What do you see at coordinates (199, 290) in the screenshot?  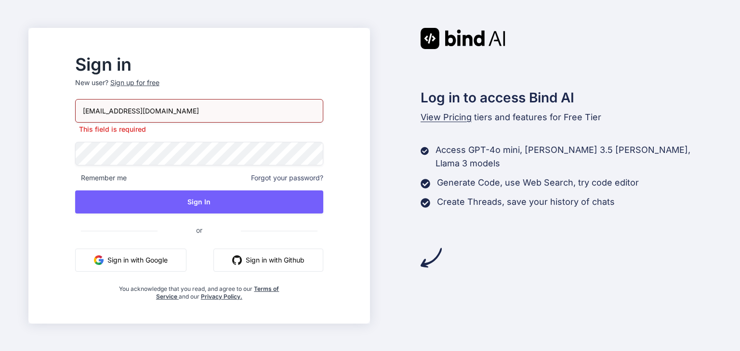 I see `div: You acknowledge that you read, and agree to our and our` at bounding box center [199, 290].